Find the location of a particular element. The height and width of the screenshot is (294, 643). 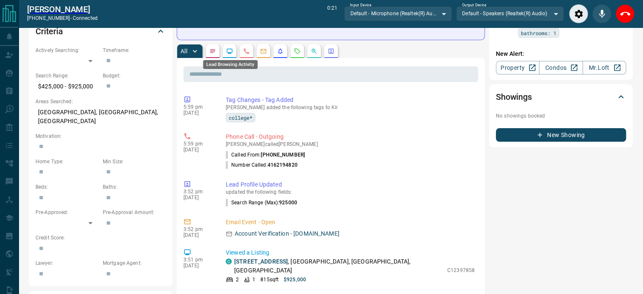

p: No showings booked is located at coordinates (561, 116).